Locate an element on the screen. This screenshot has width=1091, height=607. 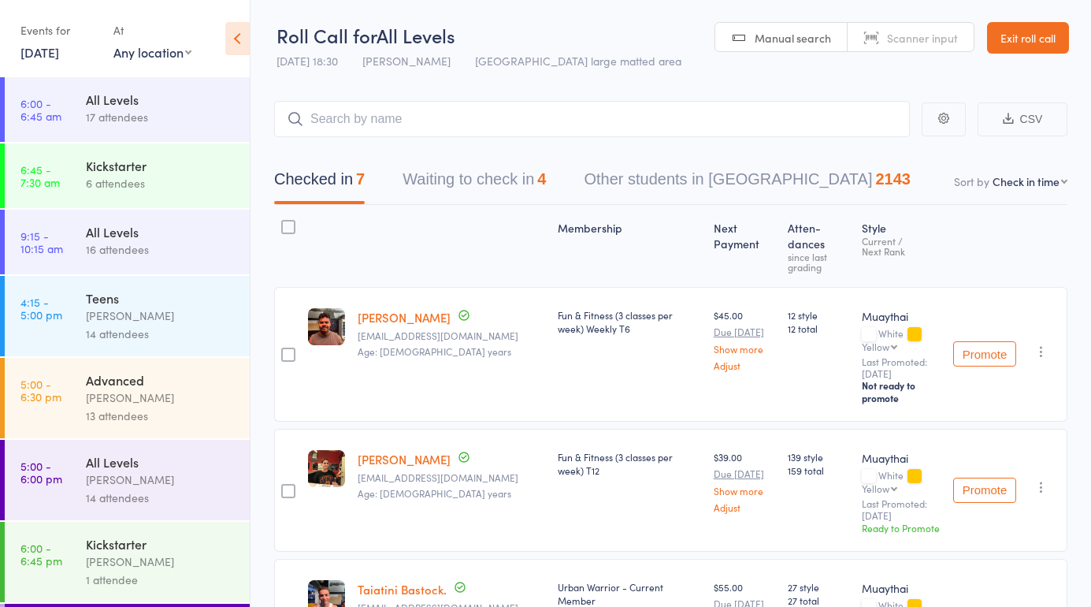
div: 6 attendees is located at coordinates (161, 183).